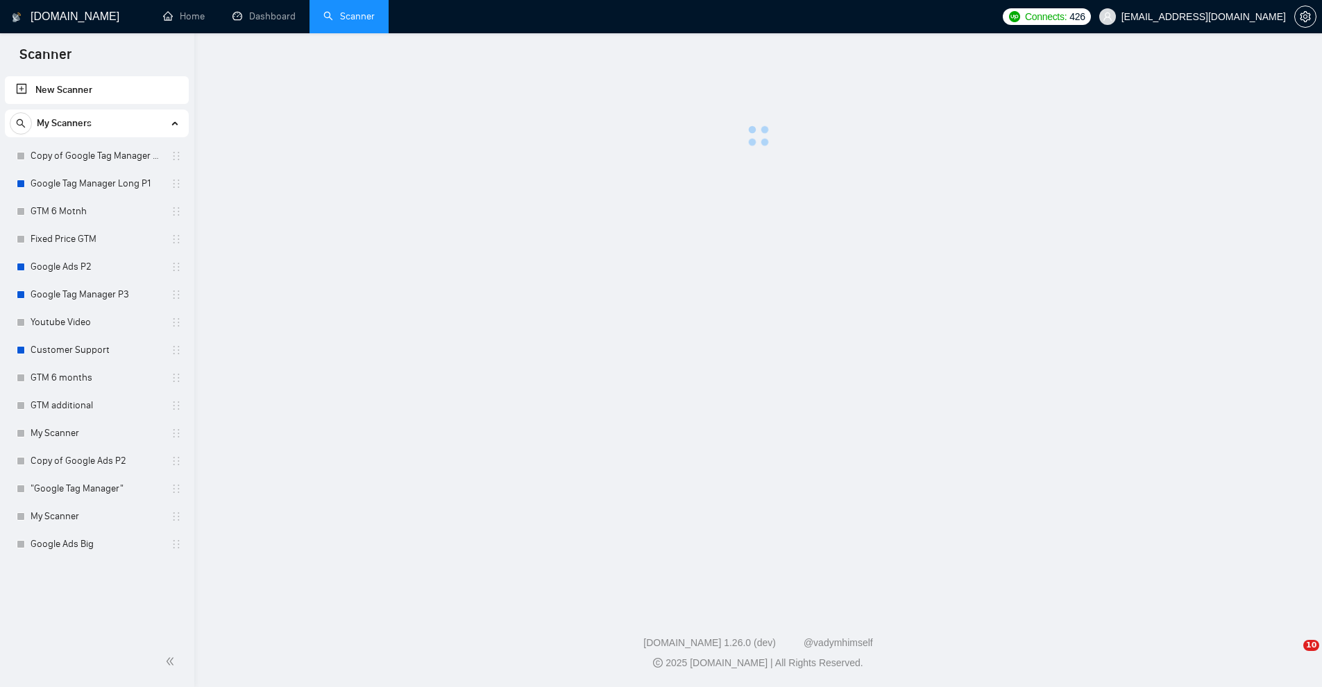 Image resolution: width=1322 pixels, height=687 pixels. What do you see at coordinates (96, 212) in the screenshot?
I see `a: GTM 6 Motnh` at bounding box center [96, 212].